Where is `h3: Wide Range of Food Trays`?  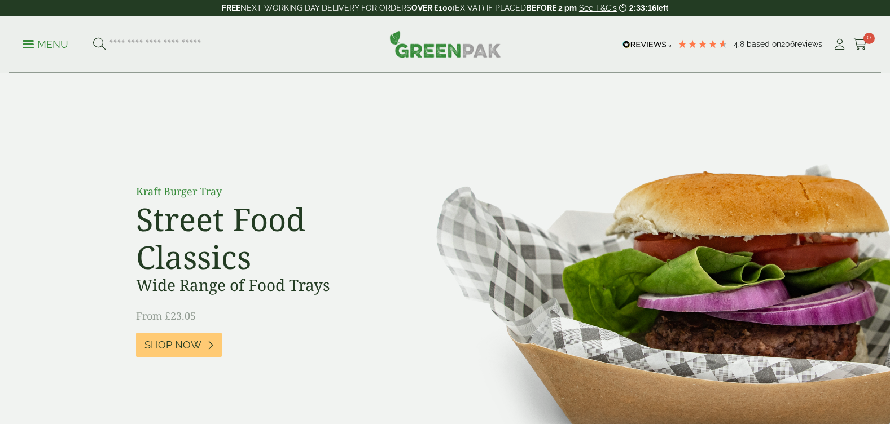 h3: Wide Range of Food Trays is located at coordinates (263, 285).